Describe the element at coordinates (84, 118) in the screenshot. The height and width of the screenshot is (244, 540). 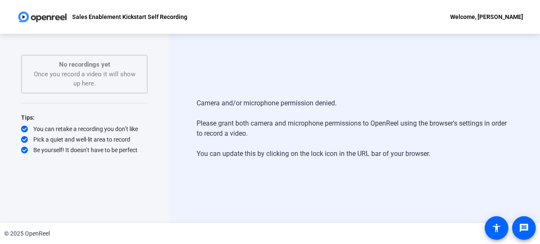
I see `div: Tips:` at that location.